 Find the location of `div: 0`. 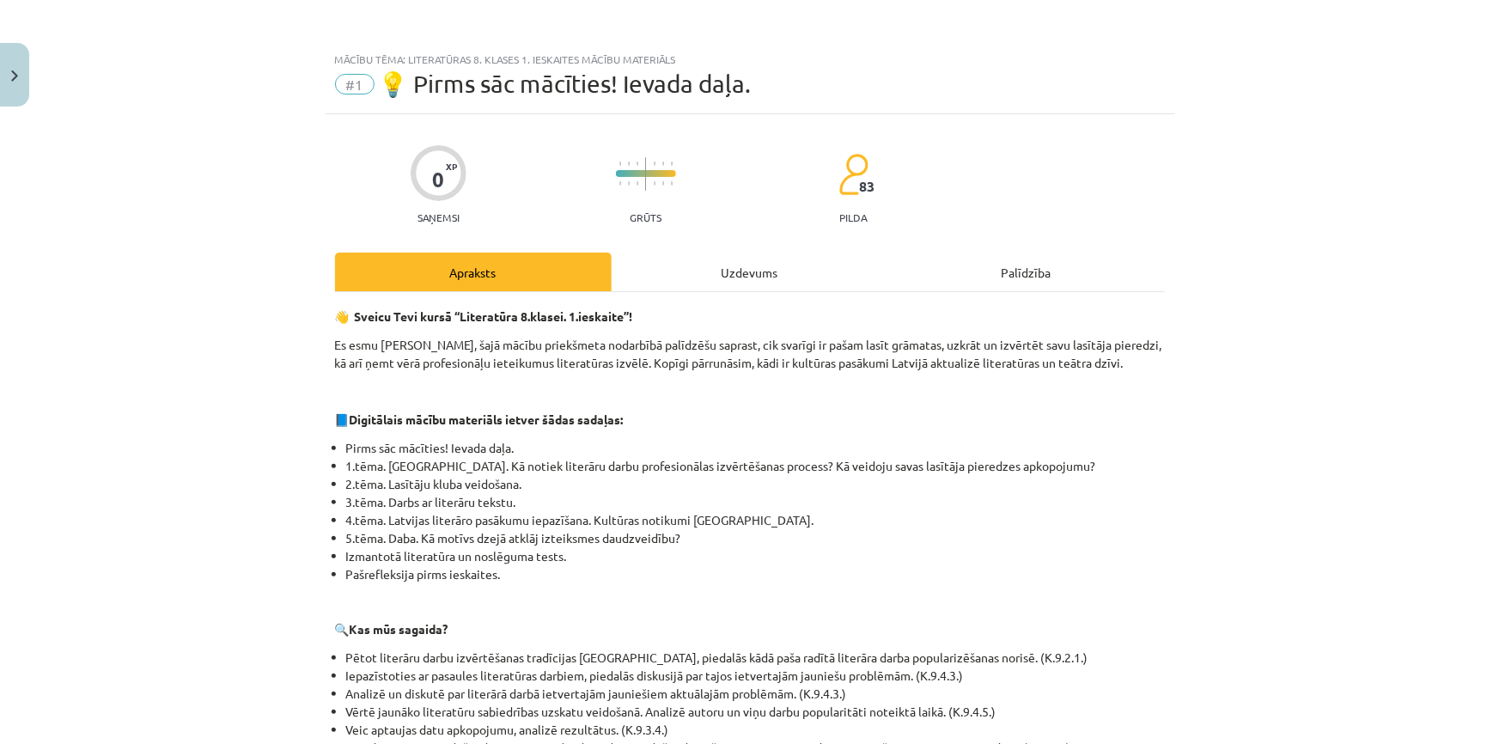

div: 0 is located at coordinates (438, 180).